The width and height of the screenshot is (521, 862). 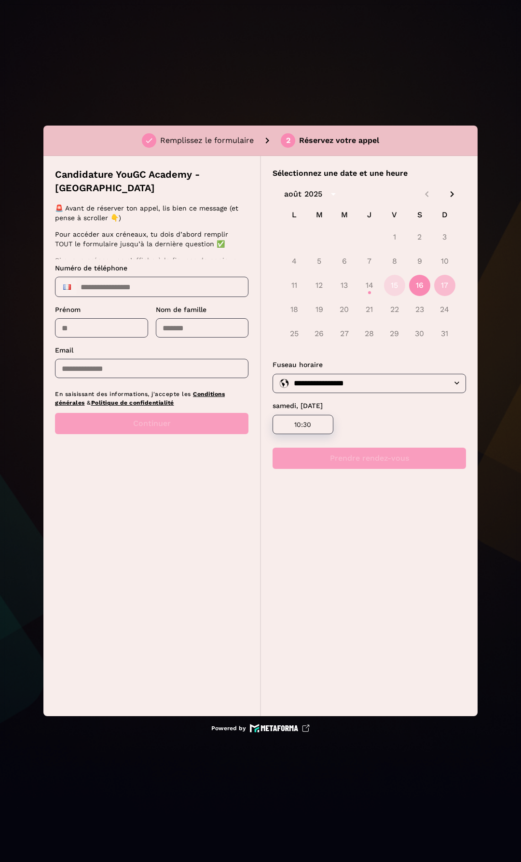 I want to click on span: Prénom, so click(x=68, y=310).